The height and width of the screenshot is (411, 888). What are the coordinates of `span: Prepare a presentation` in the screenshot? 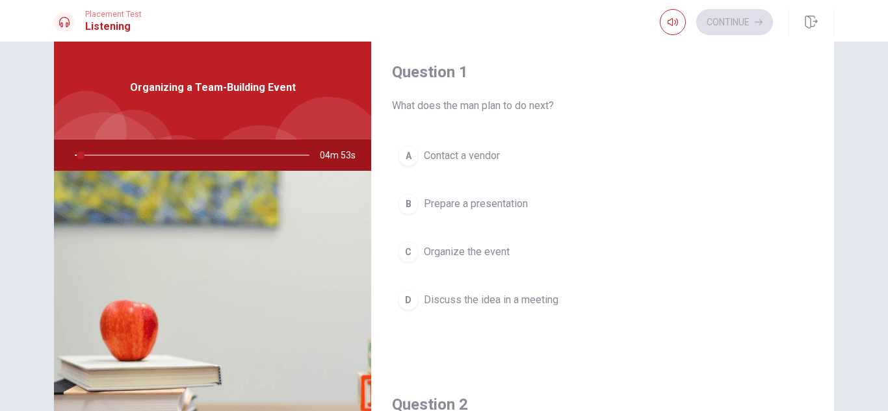 It's located at (476, 204).